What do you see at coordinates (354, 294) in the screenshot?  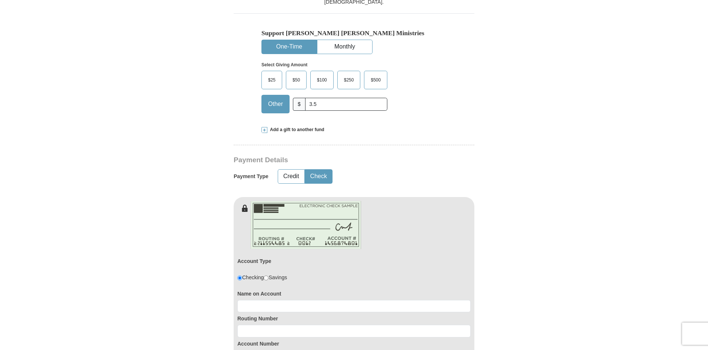 I see `label: Name on Account` at bounding box center [354, 294].